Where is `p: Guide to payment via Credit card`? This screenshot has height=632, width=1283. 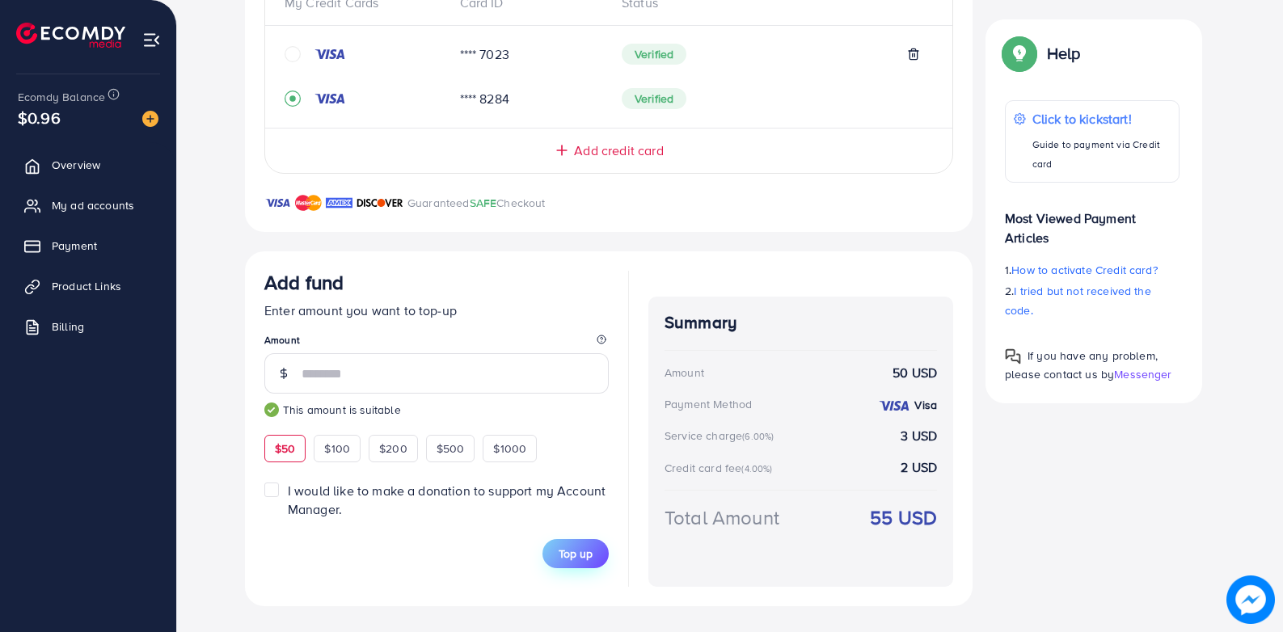
p: Guide to payment via Credit card is located at coordinates (1101, 154).